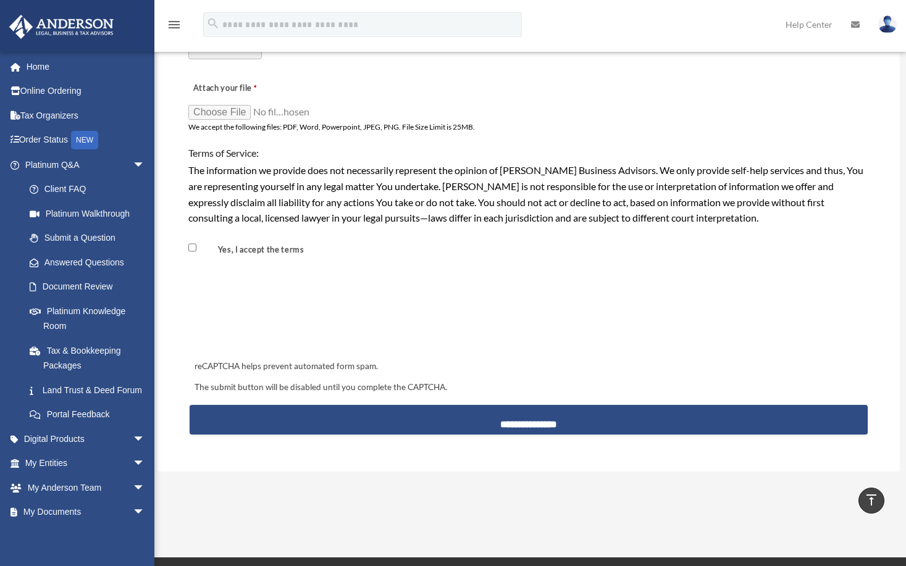  What do you see at coordinates (86, 116) in the screenshot?
I see `a: Tax Organizers` at bounding box center [86, 116].